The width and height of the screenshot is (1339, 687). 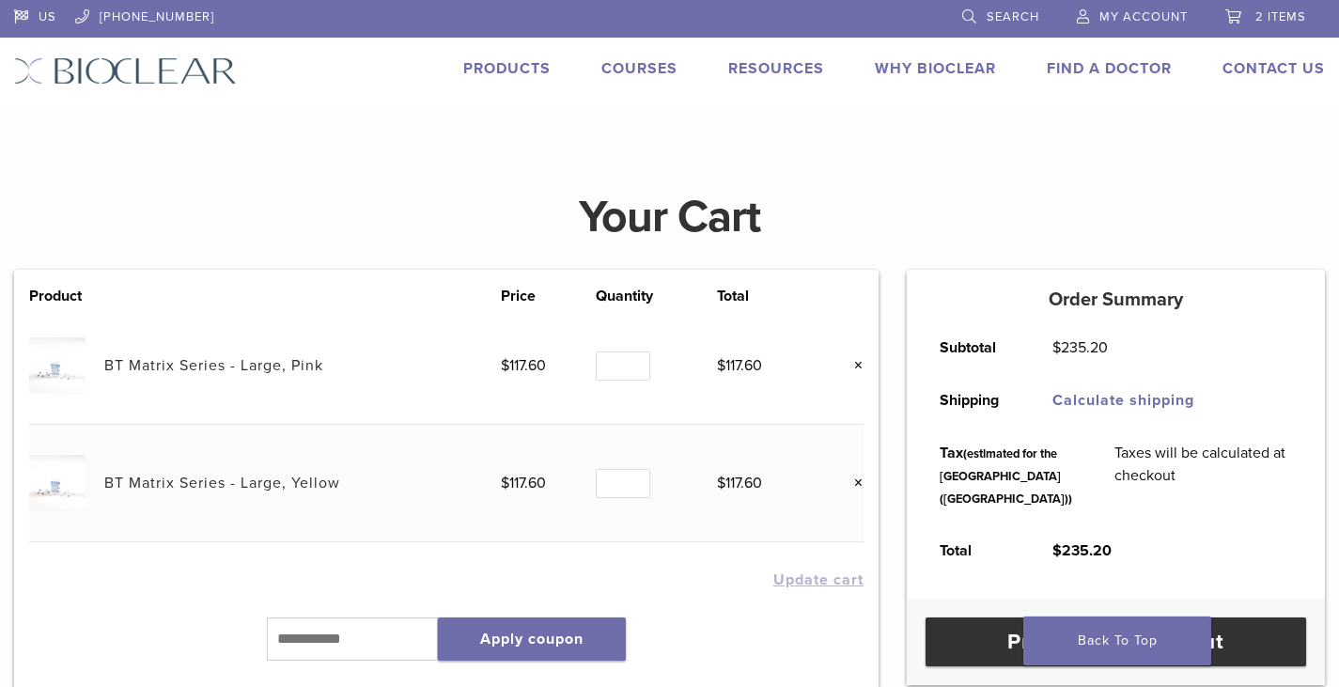 I want to click on a: Resources, so click(x=776, y=69).